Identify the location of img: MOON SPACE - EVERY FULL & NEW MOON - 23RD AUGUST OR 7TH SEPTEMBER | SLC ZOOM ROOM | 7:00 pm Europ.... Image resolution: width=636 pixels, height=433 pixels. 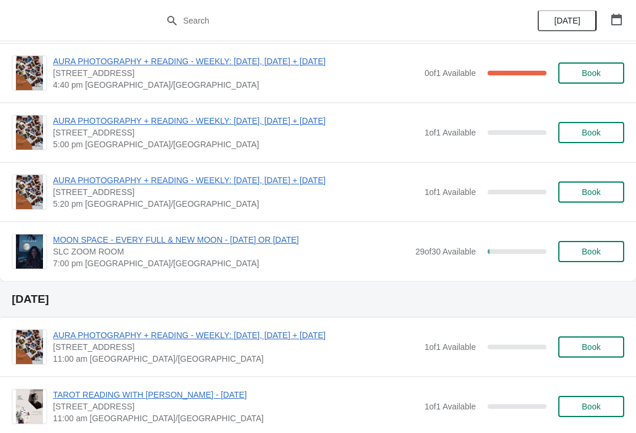
(29, 251).